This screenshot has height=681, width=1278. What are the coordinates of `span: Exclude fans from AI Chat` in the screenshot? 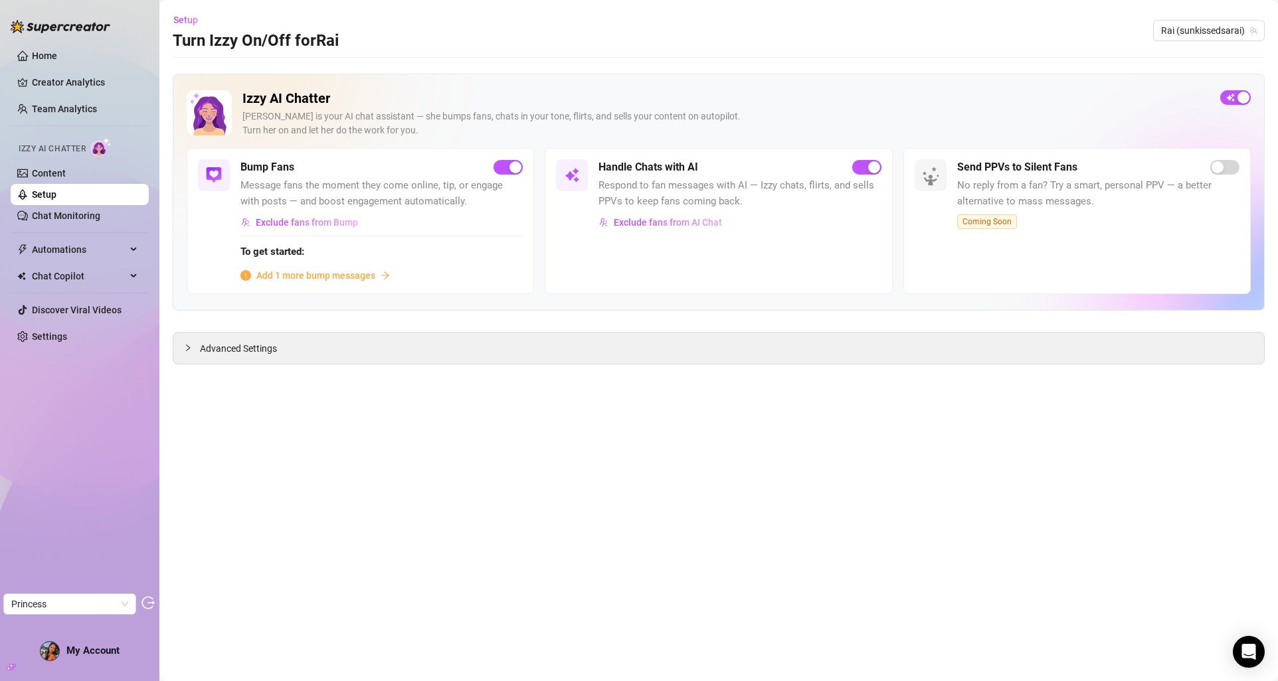 It's located at (667, 222).